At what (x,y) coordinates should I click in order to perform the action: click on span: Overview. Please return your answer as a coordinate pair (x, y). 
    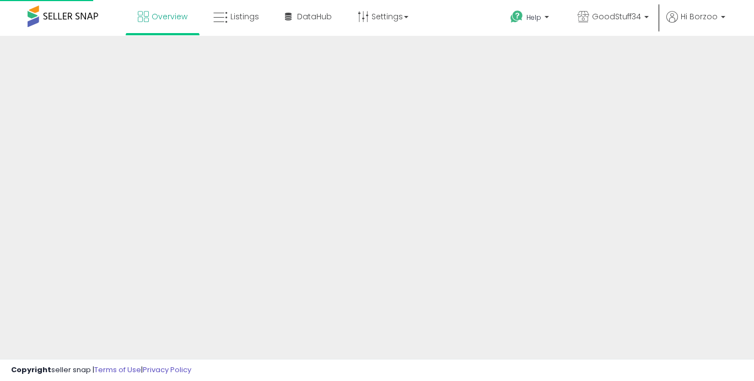
    Looking at the image, I should click on (169, 17).